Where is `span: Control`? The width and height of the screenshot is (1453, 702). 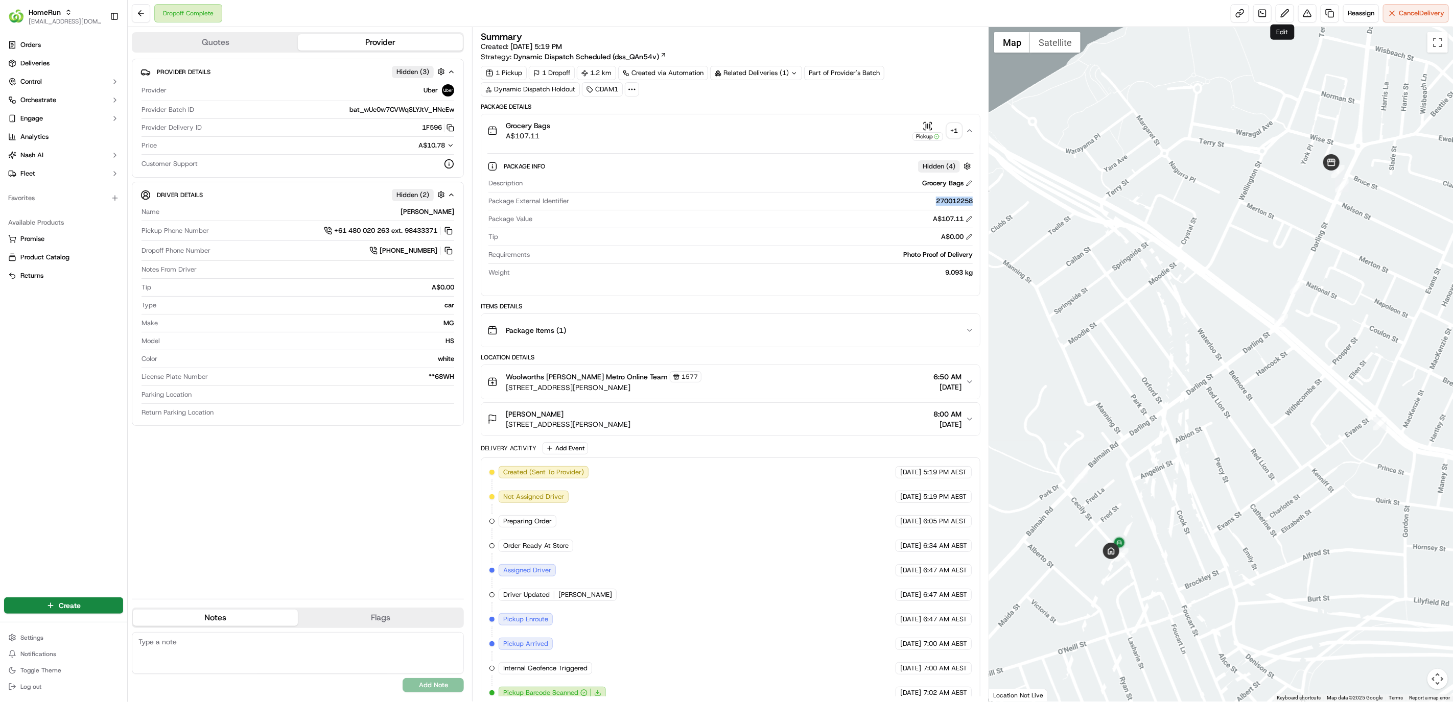
span: Control is located at coordinates (31, 82).